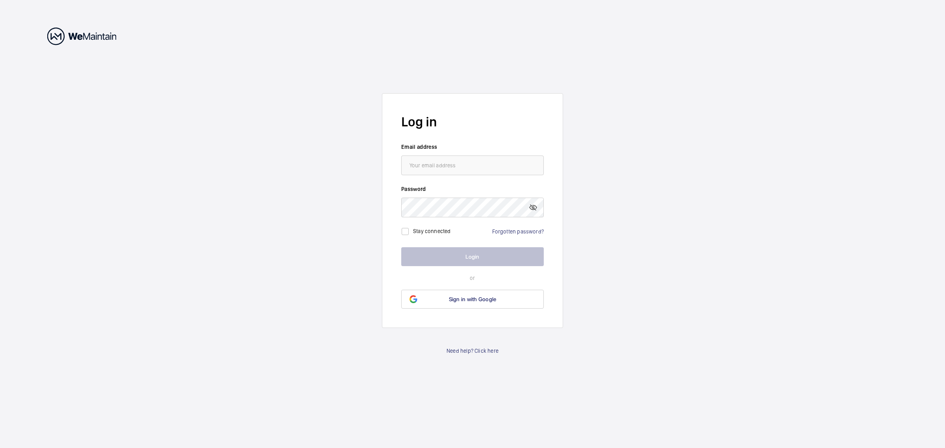 This screenshot has height=448, width=945. Describe the element at coordinates (472, 257) in the screenshot. I see `button: Login` at that location.